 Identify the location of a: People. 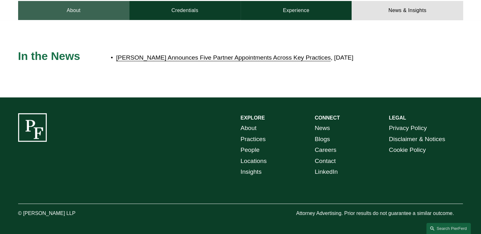
(250, 150).